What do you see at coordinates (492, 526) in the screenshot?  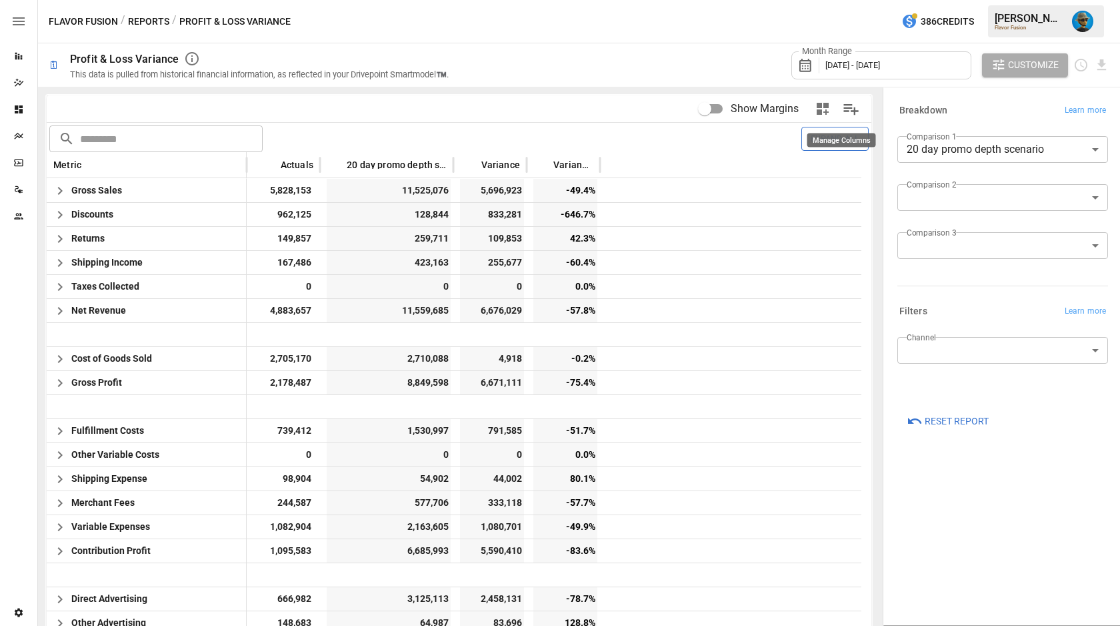 I see `span: 1,080,701` at bounding box center [492, 526].